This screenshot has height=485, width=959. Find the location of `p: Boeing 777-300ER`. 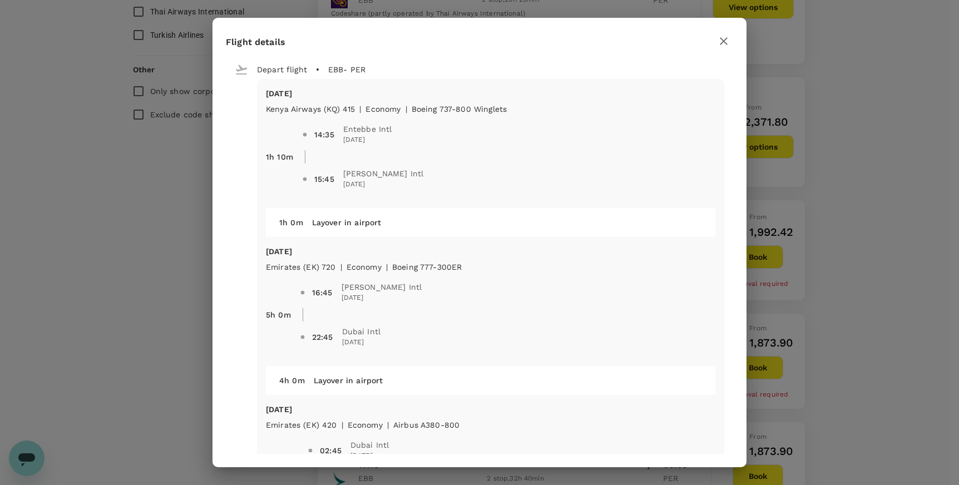

p: Boeing 777-300ER is located at coordinates (427, 267).